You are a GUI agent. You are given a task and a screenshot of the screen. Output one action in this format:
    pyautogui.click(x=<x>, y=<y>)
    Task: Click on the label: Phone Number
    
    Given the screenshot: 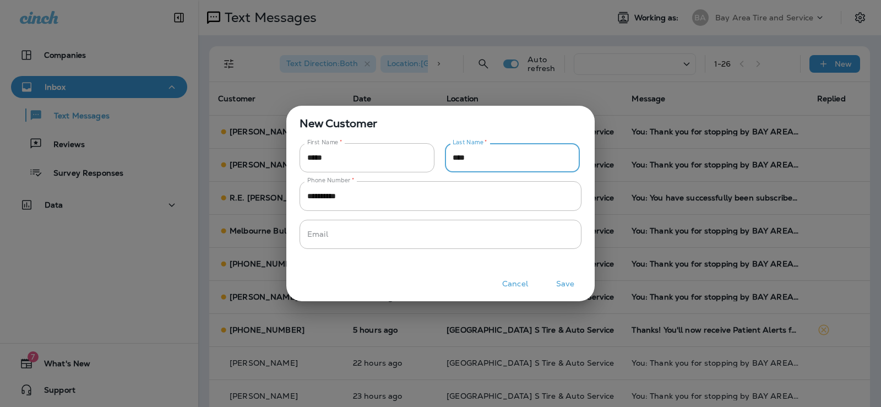 What is the action you would take?
    pyautogui.click(x=331, y=180)
    